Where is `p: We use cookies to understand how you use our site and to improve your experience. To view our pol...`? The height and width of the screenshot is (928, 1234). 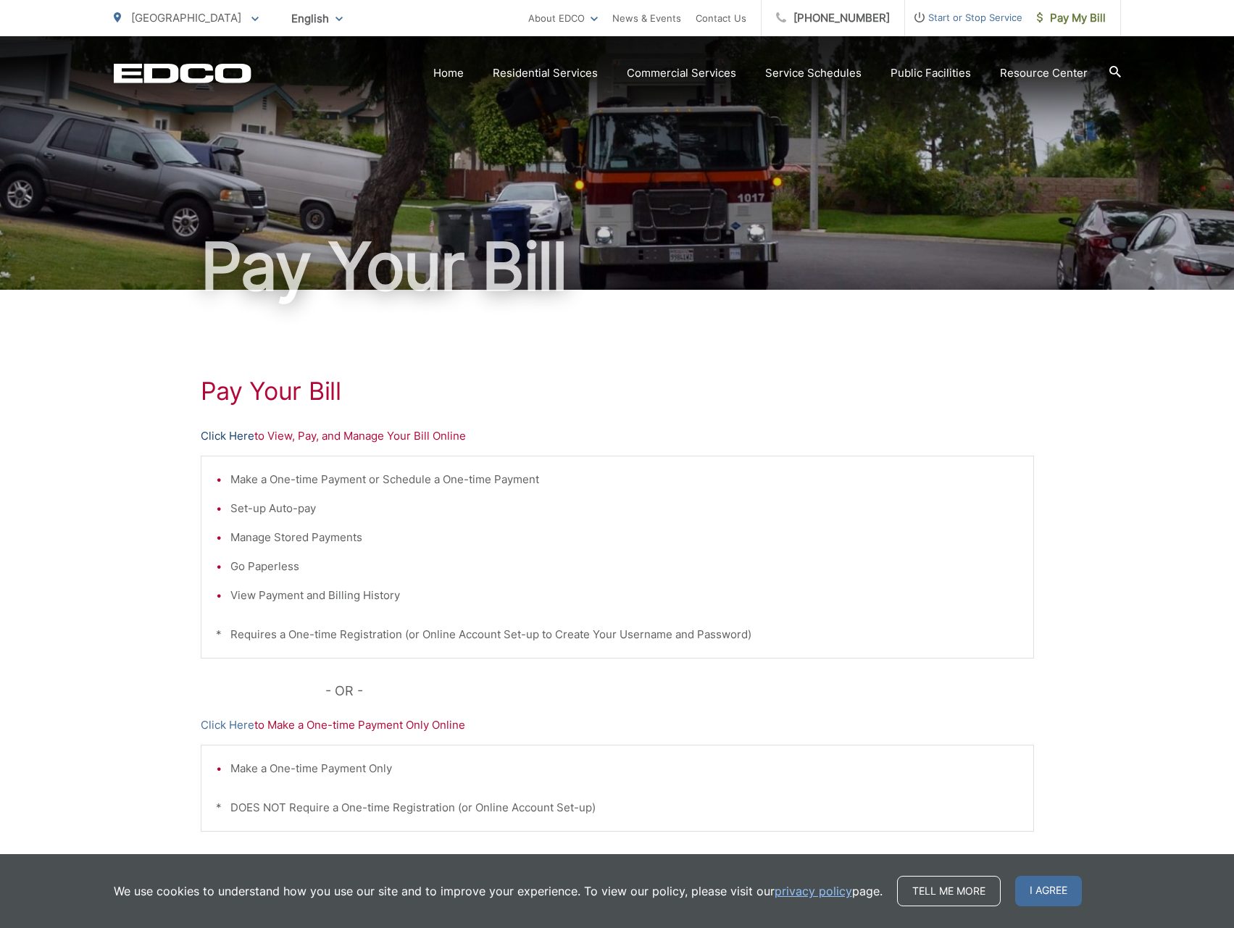
p: We use cookies to understand how you use our site and to improve your experience. To view our pol... is located at coordinates (498, 891).